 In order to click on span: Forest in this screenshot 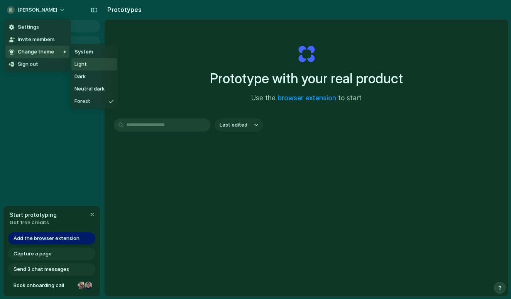, I will do `click(82, 101)`.